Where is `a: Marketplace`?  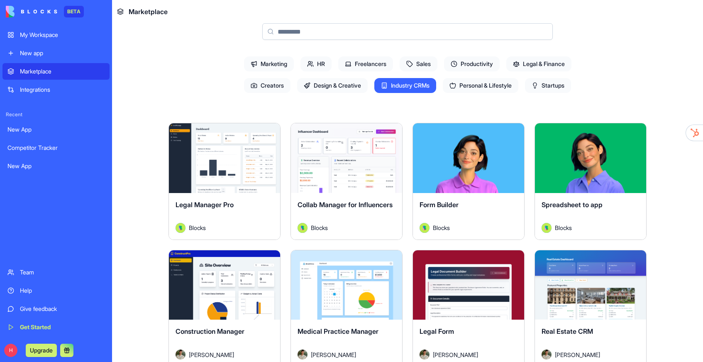
a: Marketplace is located at coordinates (56, 71).